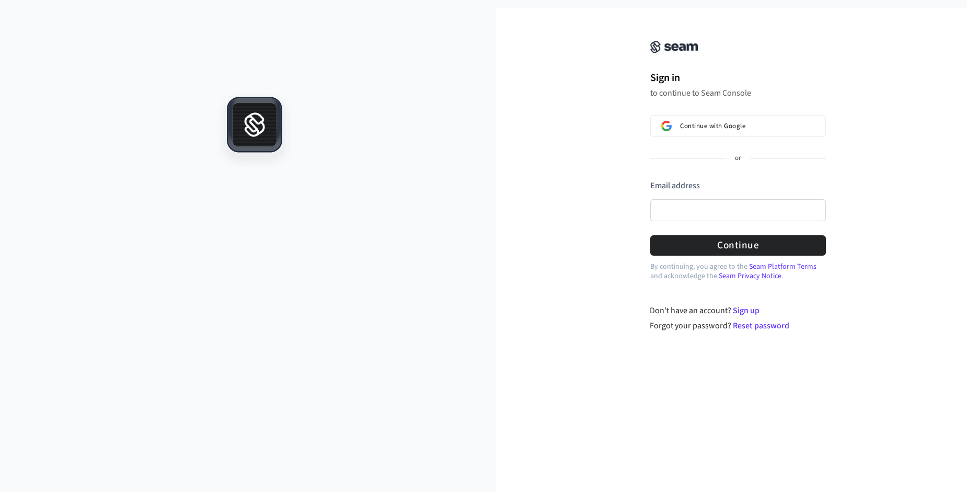 The width and height of the screenshot is (967, 492). Describe the element at coordinates (738, 245) in the screenshot. I see `button: Continue` at that location.